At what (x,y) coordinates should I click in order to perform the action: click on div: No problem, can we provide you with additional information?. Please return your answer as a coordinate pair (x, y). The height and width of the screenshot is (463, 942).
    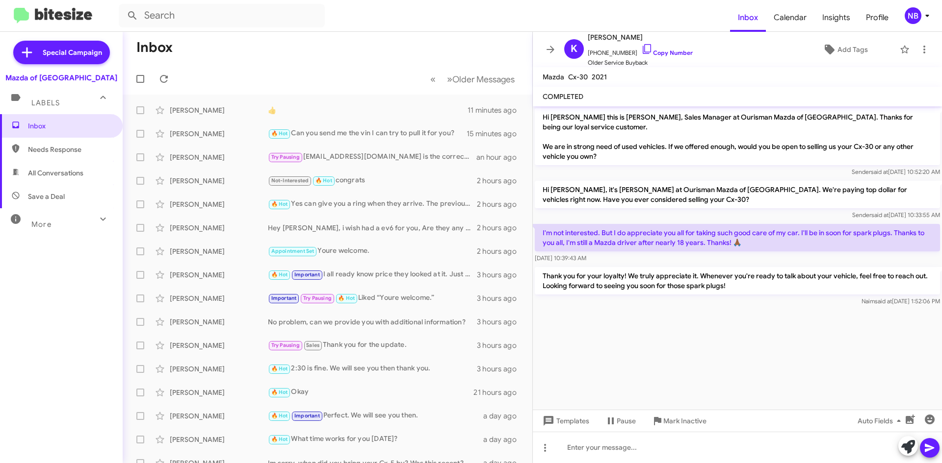
    Looking at the image, I should click on (372, 322).